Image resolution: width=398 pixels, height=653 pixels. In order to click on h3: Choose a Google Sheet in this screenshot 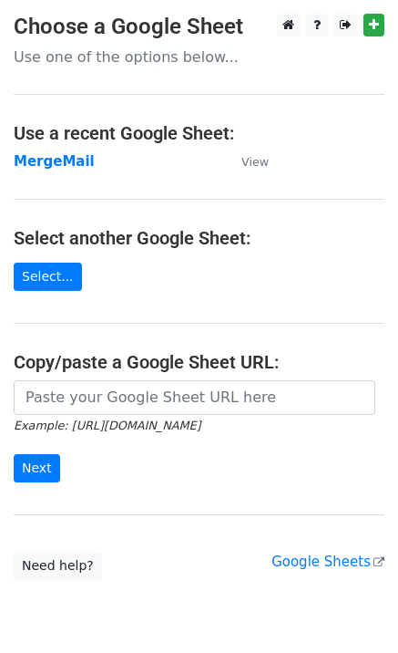, I will do `click(199, 26)`.